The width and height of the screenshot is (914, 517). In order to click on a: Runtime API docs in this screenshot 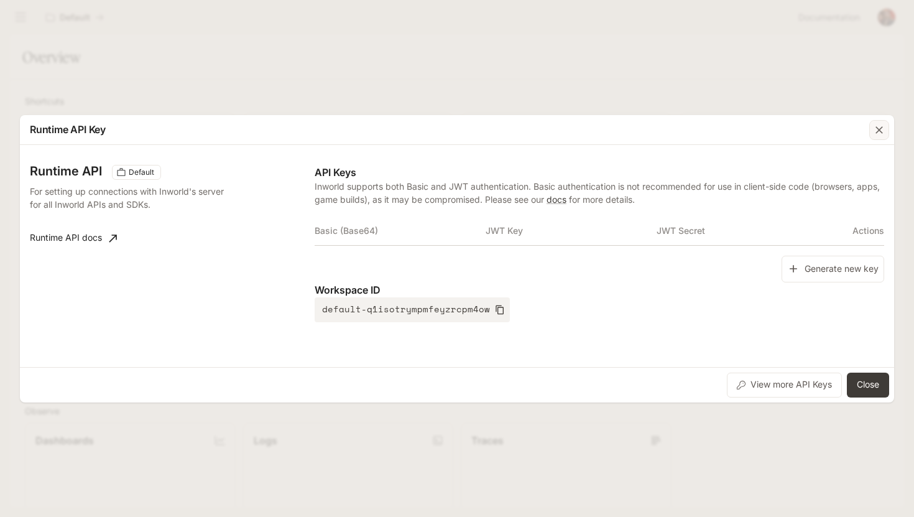, I will do `click(73, 238)`.